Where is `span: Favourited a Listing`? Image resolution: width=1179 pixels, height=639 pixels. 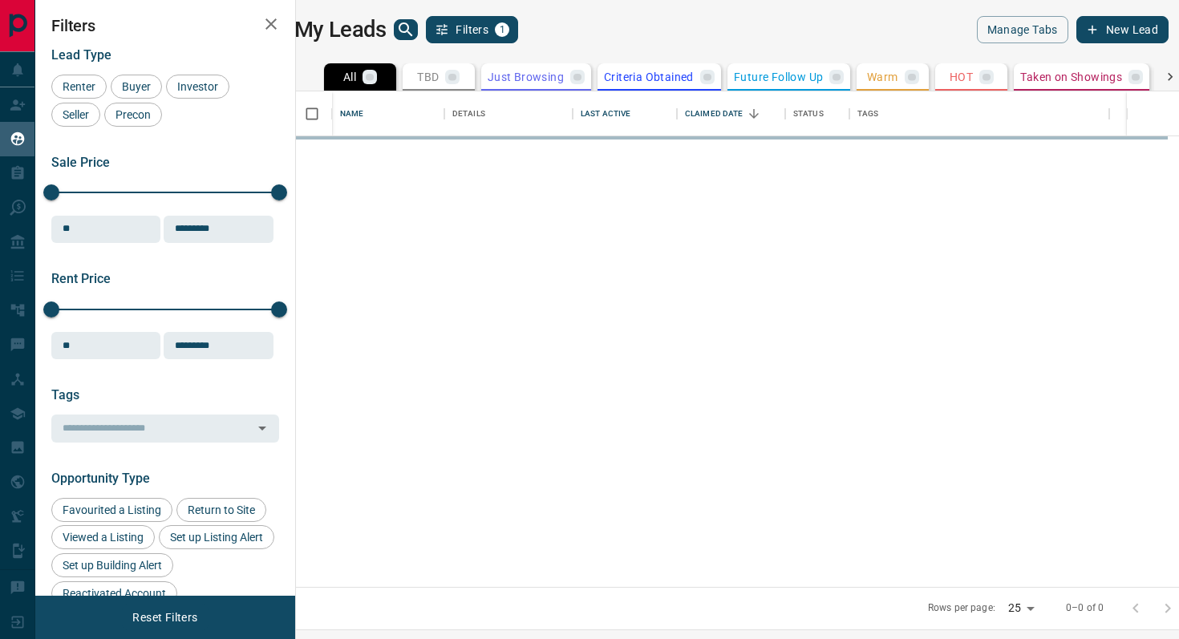
span: Favourited a Listing is located at coordinates (111, 510).